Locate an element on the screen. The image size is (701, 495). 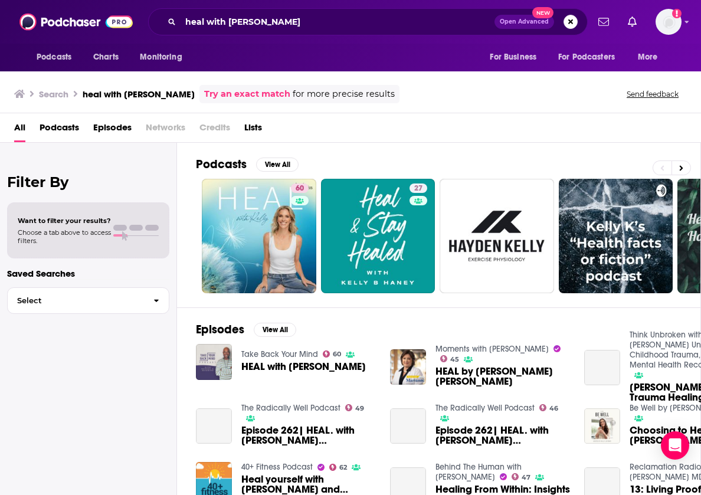
img: Podchaser - Follow, Share and Rate Podcasts is located at coordinates (76, 22).